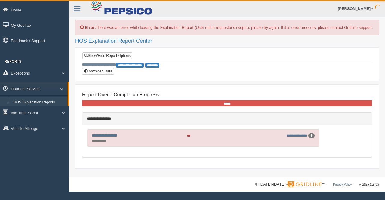 Image resolution: width=385 pixels, height=200 pixels. Describe the element at coordinates (39, 103) in the screenshot. I see `a: HOS Explanation Reports` at that location.